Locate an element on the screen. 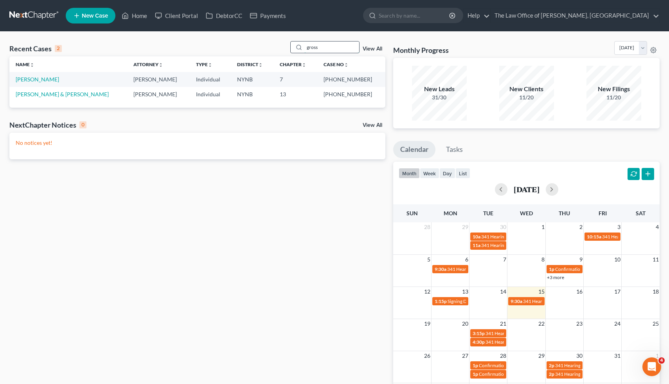 Image resolution: width=669 pixels, height=384 pixels. span: 13 is located at coordinates (465, 291).